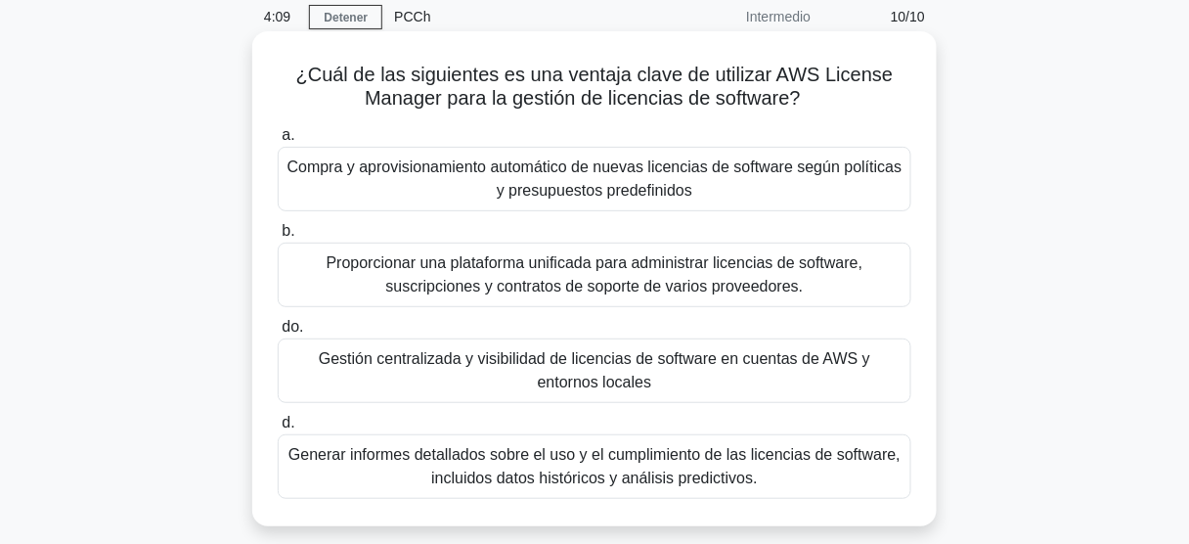 This screenshot has height=544, width=1189. I want to click on font: ¿Cuál de las siguientes es una ventaja clave de utilizar AWS License Manager para la gestión de l..., so click(595, 86).